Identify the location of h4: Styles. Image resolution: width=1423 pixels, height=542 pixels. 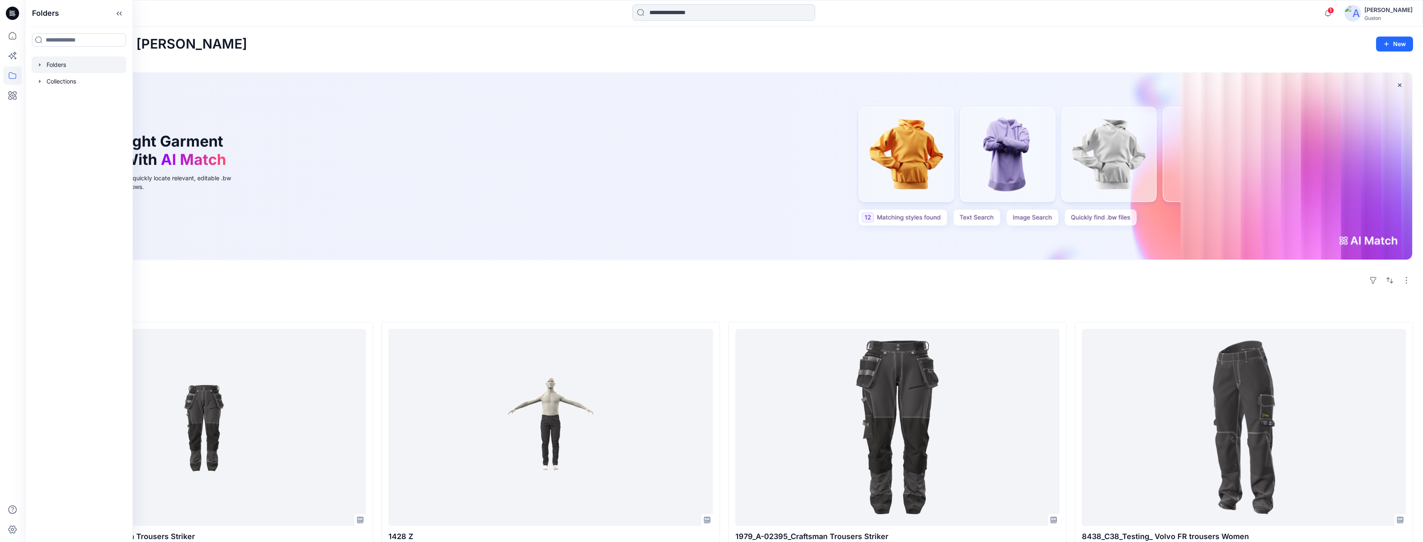
(724, 309).